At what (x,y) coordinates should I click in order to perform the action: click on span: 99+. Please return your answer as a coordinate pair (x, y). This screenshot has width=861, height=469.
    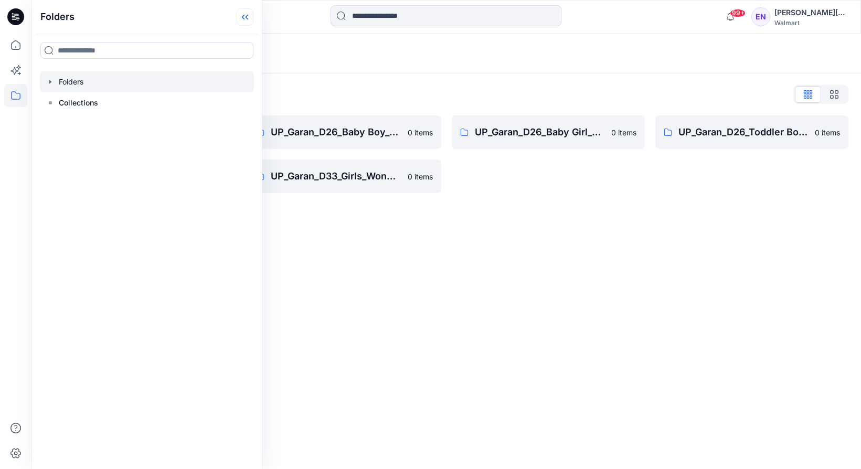
    Looking at the image, I should click on (738, 13).